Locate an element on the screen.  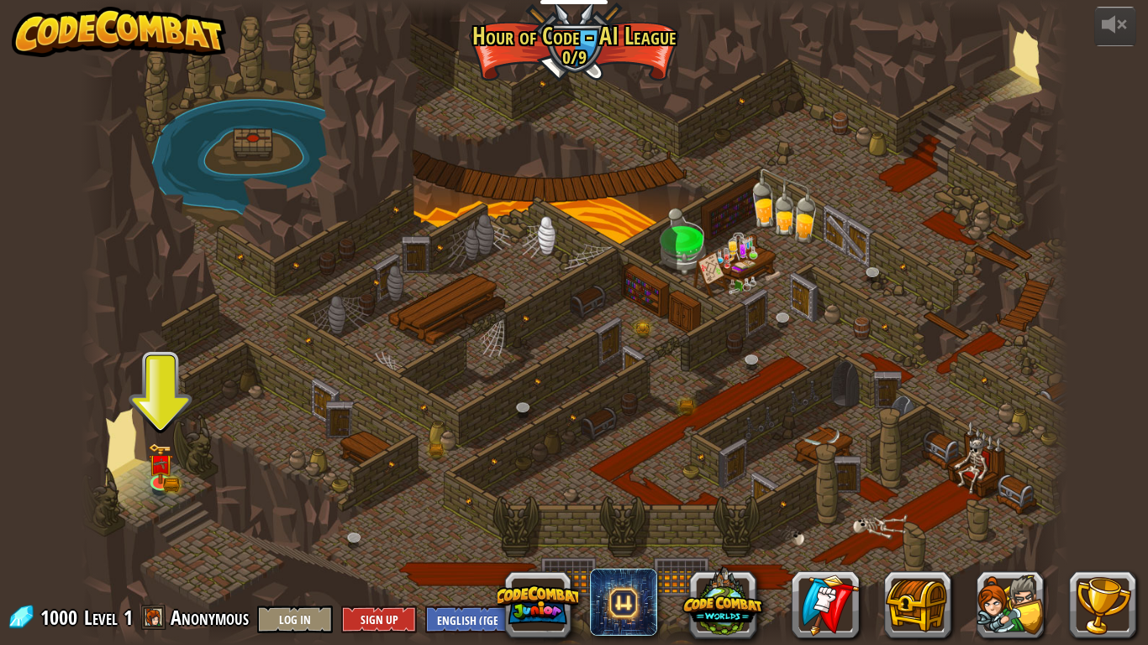
img: portrait.png is located at coordinates (161, 464).